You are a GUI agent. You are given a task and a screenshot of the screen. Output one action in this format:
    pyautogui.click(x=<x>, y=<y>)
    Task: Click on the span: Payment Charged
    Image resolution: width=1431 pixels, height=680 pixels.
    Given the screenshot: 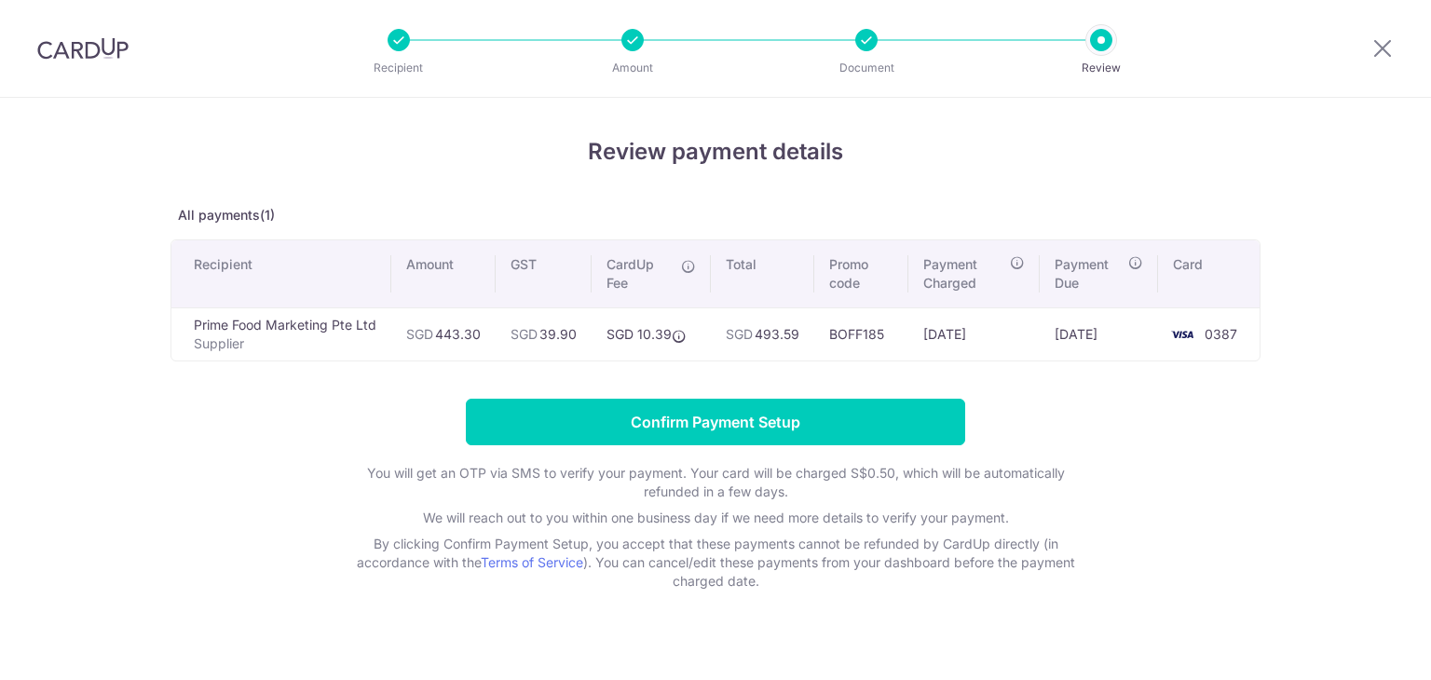 What is the action you would take?
    pyautogui.click(x=964, y=274)
    